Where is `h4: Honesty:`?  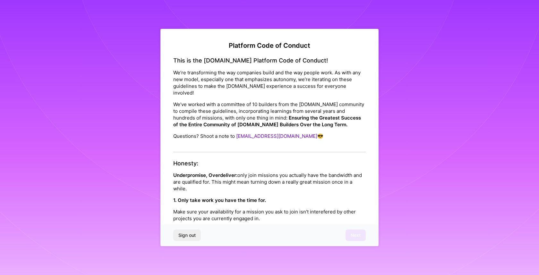
h4: Honesty: is located at coordinates (269, 164).